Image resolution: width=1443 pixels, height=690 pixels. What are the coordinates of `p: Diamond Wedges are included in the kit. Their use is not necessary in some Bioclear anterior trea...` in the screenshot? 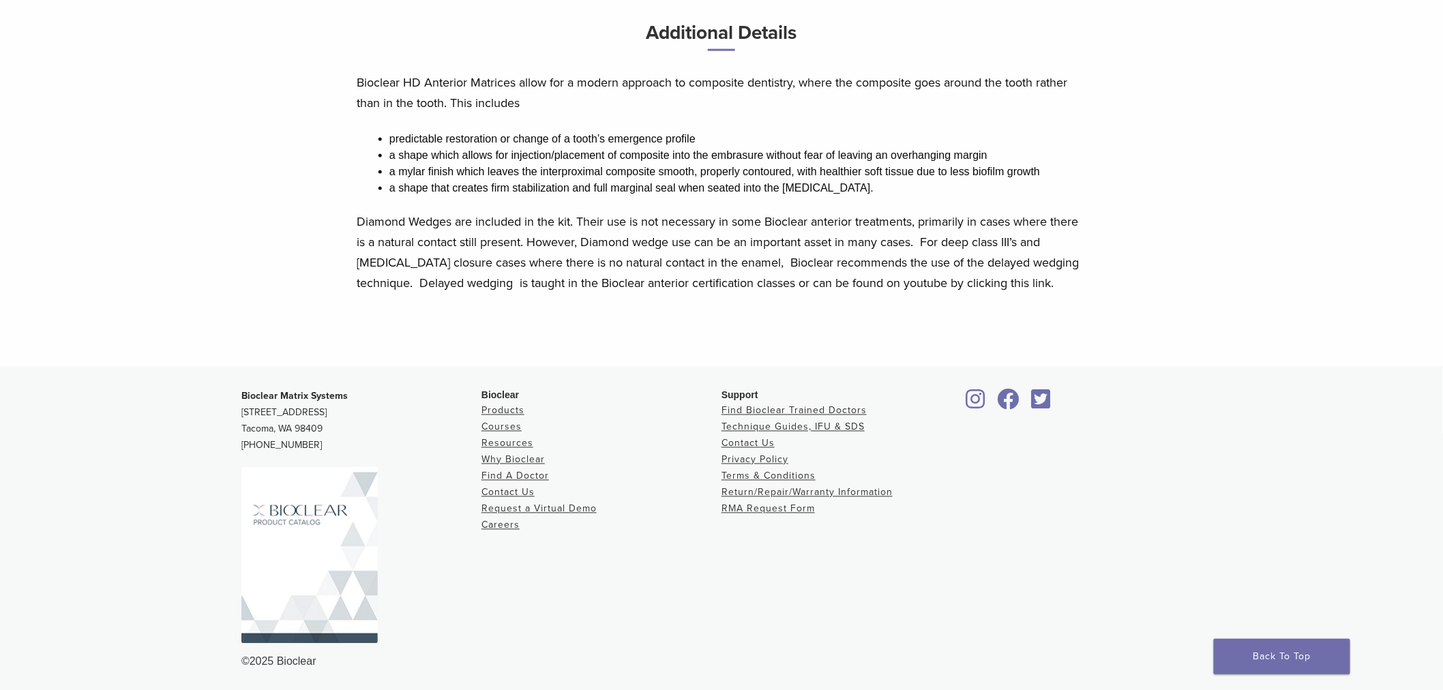 It's located at (722, 252).